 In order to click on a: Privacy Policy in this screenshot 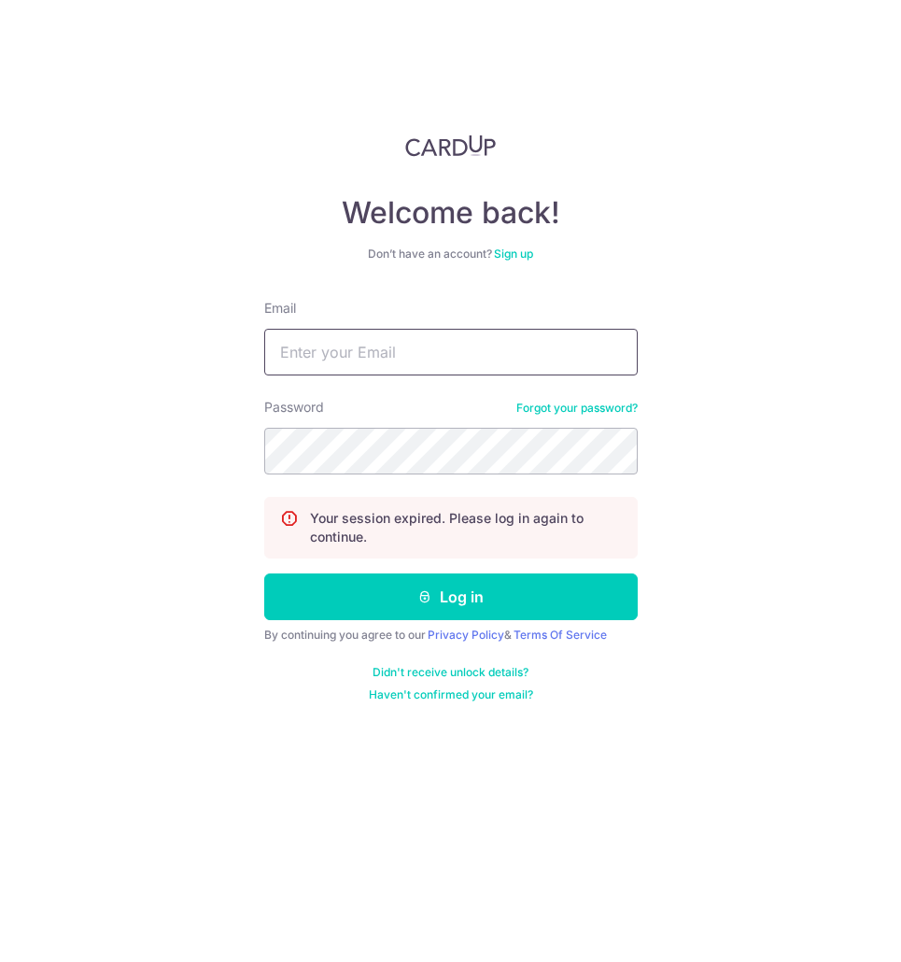, I will do `click(466, 634)`.